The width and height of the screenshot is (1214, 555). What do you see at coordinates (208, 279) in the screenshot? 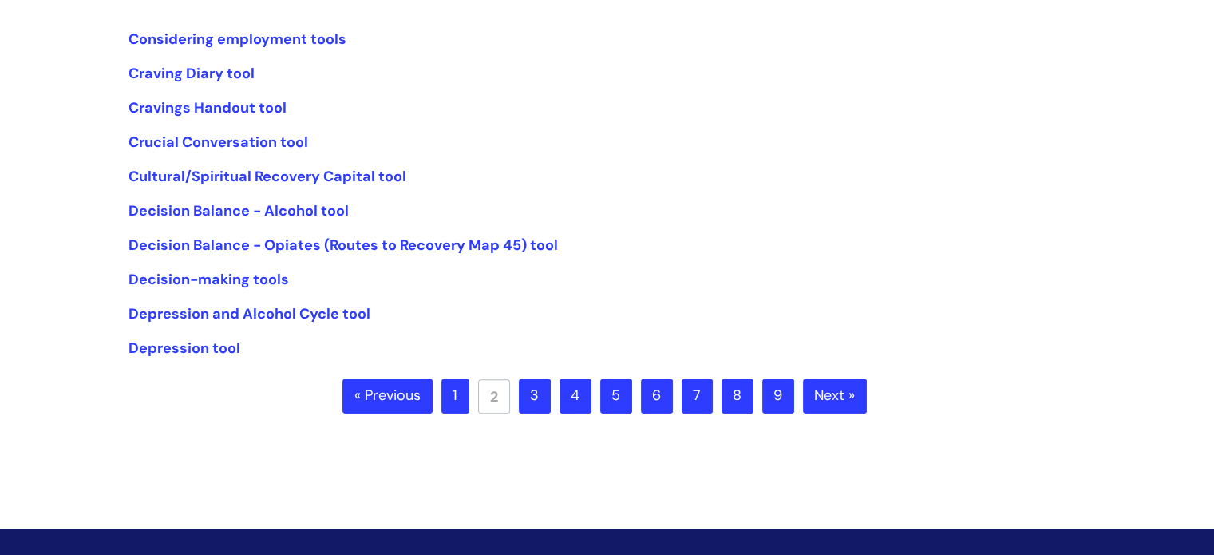
I see `a: Decision-making tools` at bounding box center [208, 279].